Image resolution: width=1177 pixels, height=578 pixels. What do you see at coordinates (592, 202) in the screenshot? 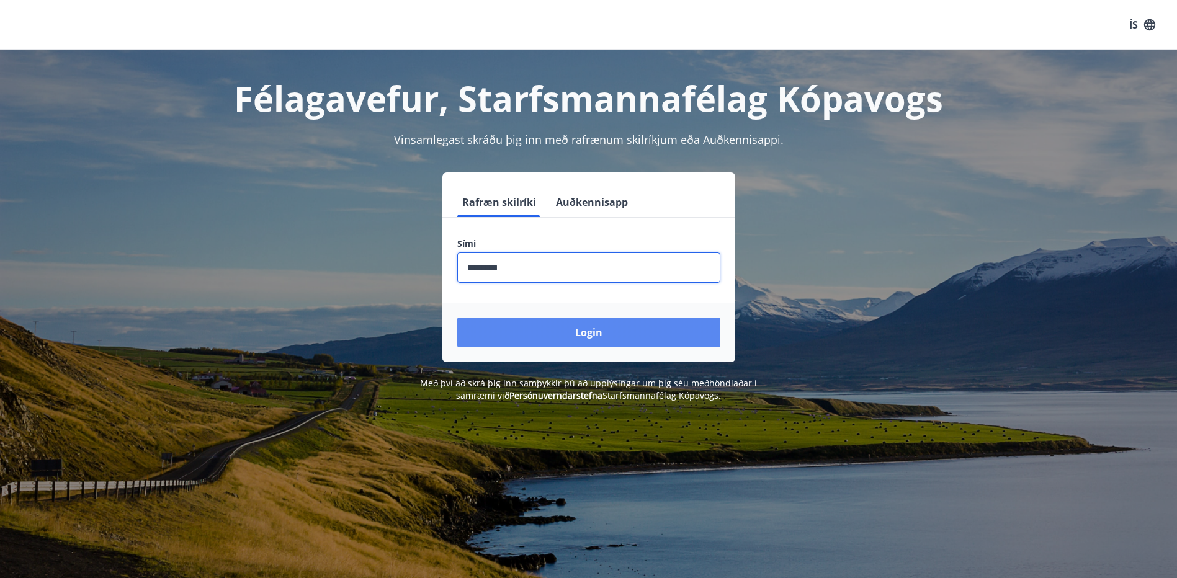
I see `button: Auðkennisapp` at bounding box center [592, 202].